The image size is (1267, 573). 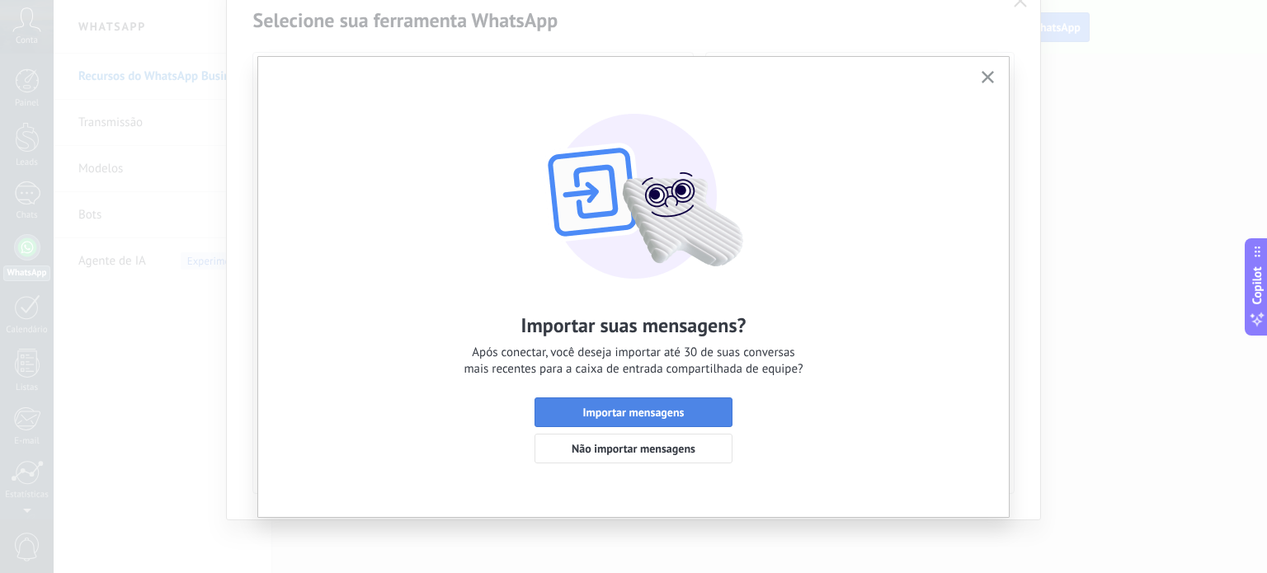 What do you see at coordinates (633, 361) in the screenshot?
I see `span: Após conectar, você deseja importar até 30 de suas conversas mais recentes para a caixa de entrad...` at bounding box center [633, 361].